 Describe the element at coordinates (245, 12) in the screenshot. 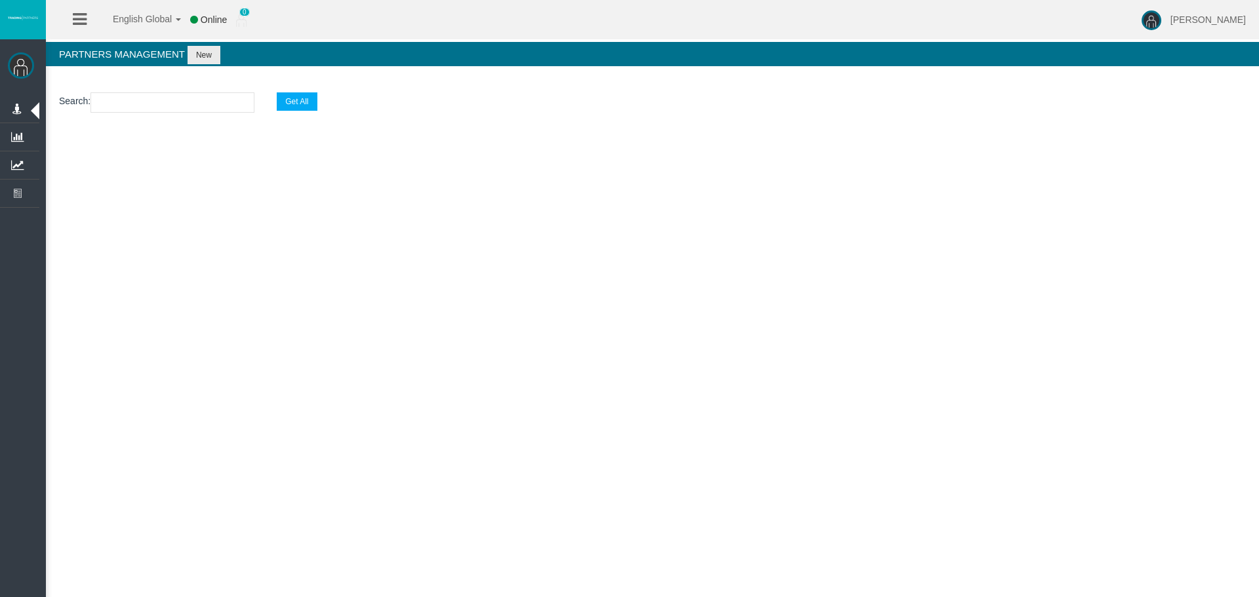

I see `span: 0` at that location.